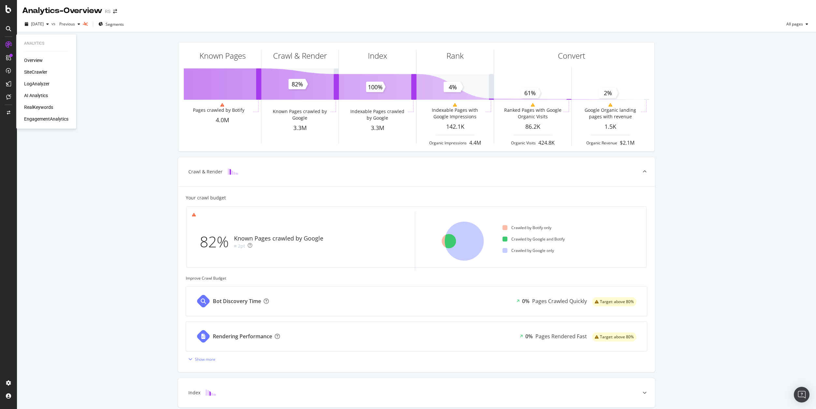  I want to click on div: Crawled by Google and Botify, so click(533, 239).